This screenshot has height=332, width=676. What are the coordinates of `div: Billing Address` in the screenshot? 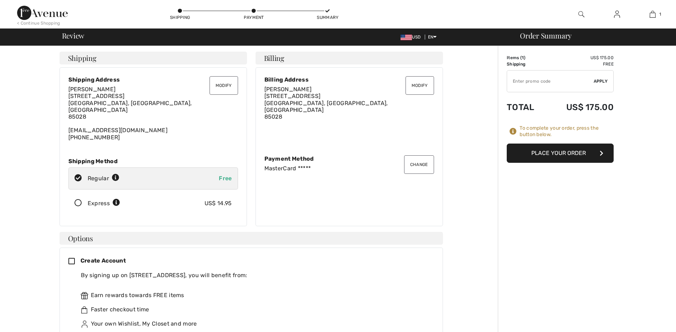 It's located at (349, 79).